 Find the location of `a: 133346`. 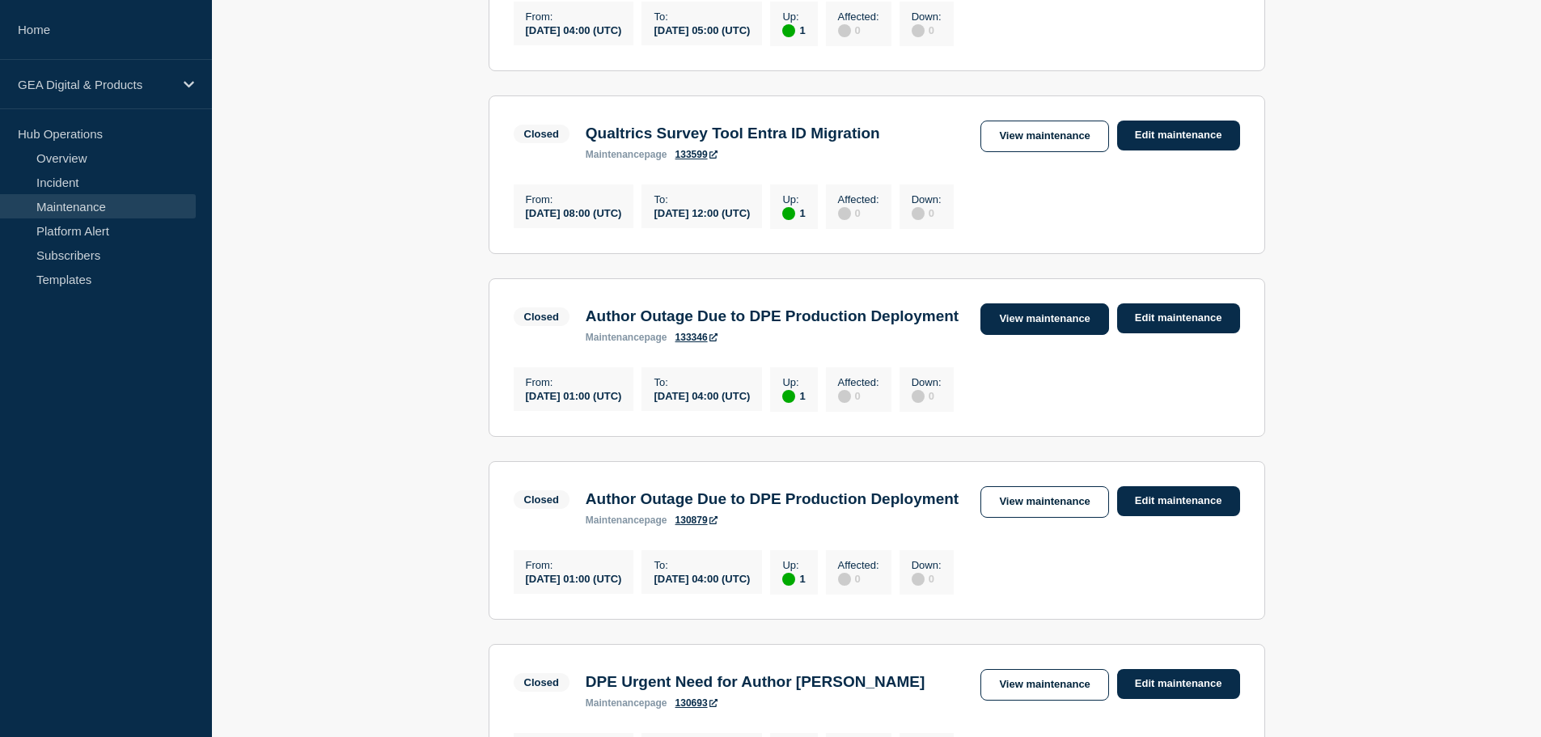

a: 133346 is located at coordinates (696, 337).